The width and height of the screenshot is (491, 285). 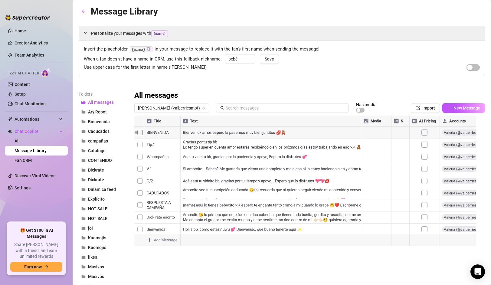 I want to click on code: {name}, so click(x=141, y=49).